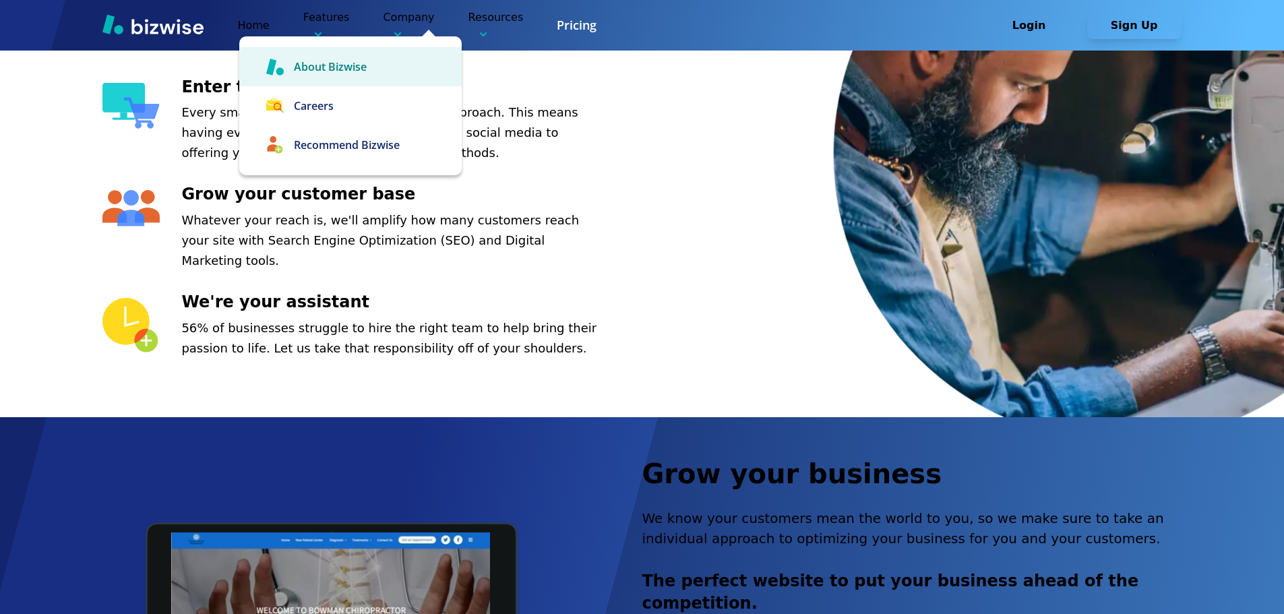 The width and height of the screenshot is (1284, 614). I want to click on a: Login, so click(1034, 25).